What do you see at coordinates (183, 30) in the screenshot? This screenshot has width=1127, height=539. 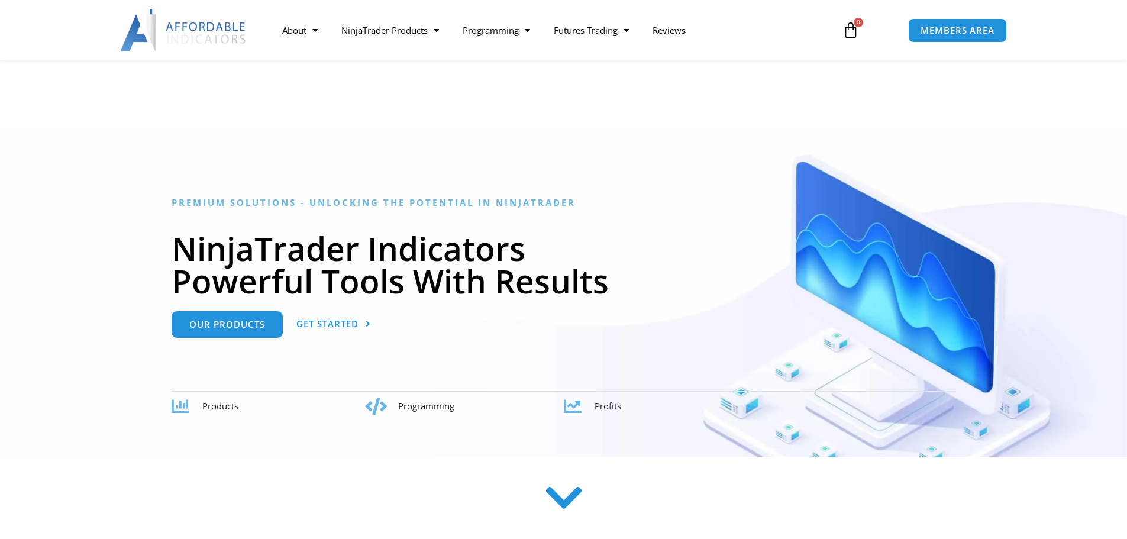 I see `img: LogoAI | Affordable Indicators – NinjaTrader` at bounding box center [183, 30].